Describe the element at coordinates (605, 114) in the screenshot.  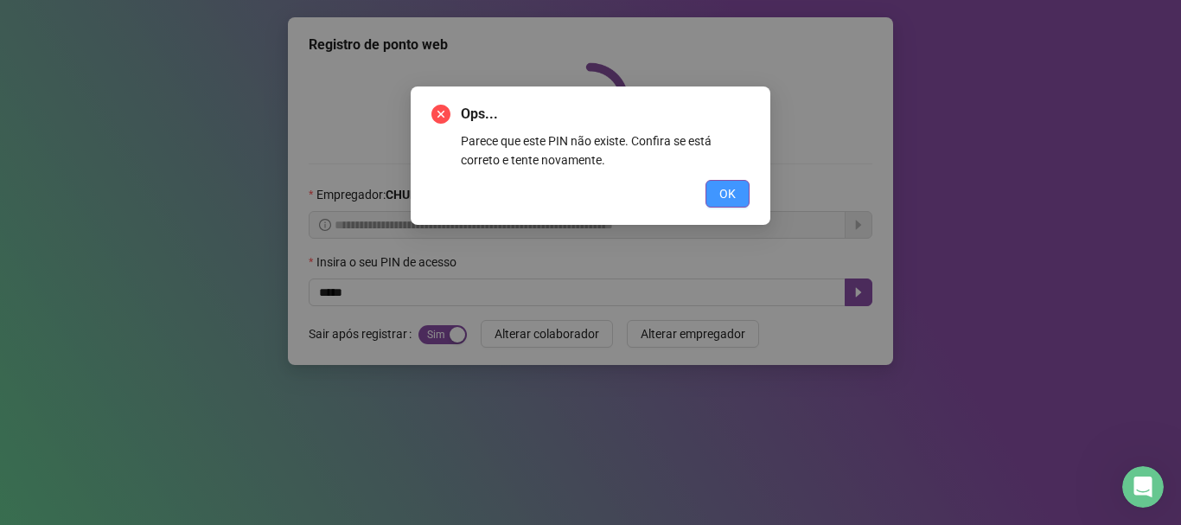
I see `span: Ops...` at that location.